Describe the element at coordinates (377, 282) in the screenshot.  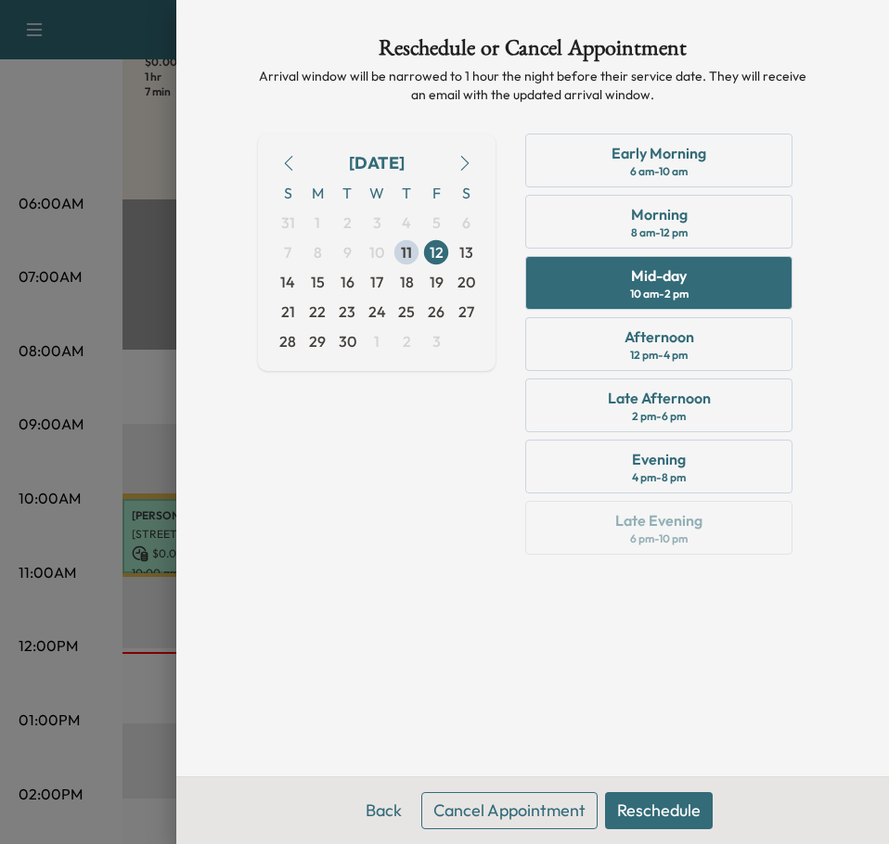
I see `span: 17` at that location.